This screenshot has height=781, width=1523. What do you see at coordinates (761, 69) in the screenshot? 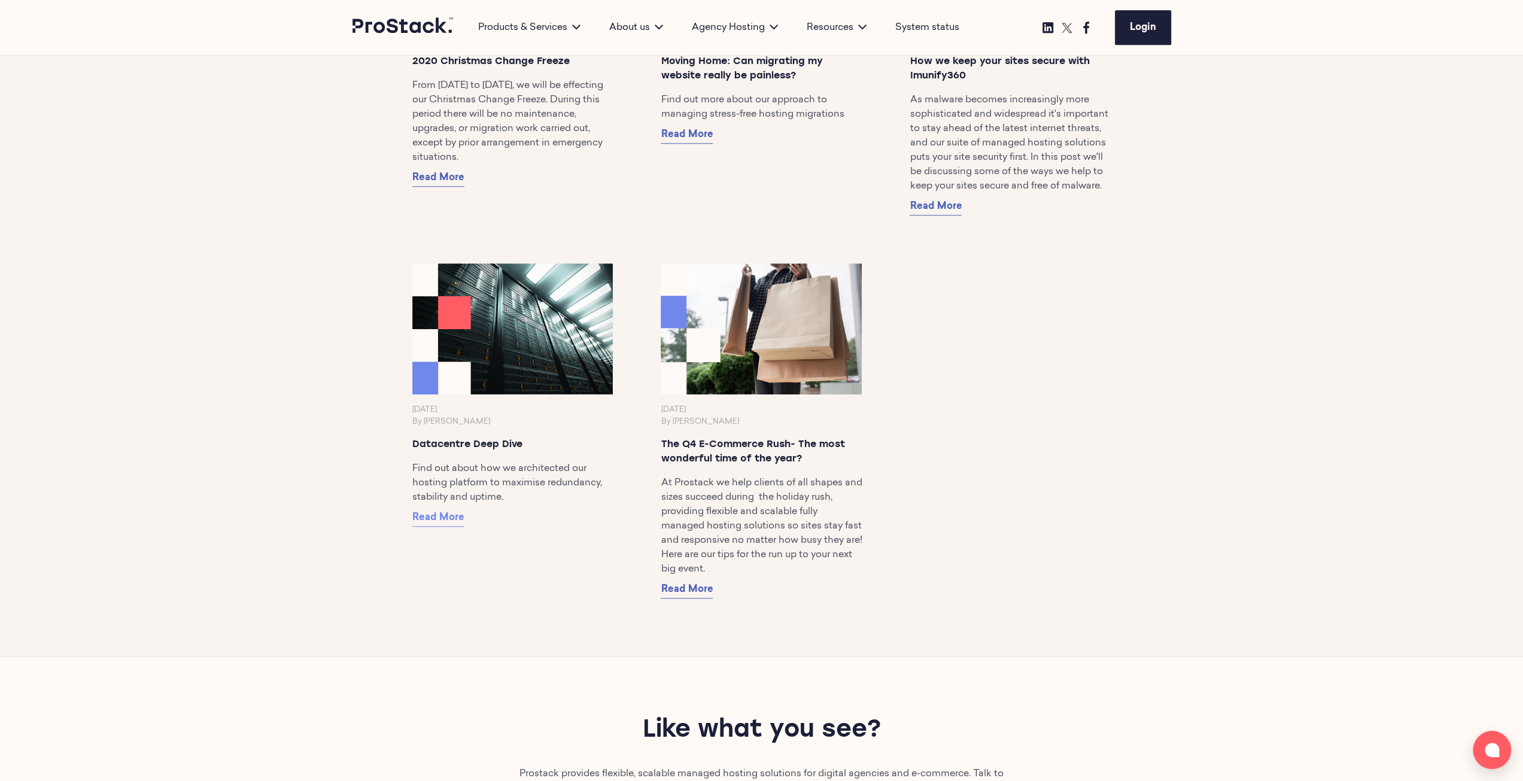
I see `p: Moving Home: Can migrating my website really be painless?` at bounding box center [761, 69].